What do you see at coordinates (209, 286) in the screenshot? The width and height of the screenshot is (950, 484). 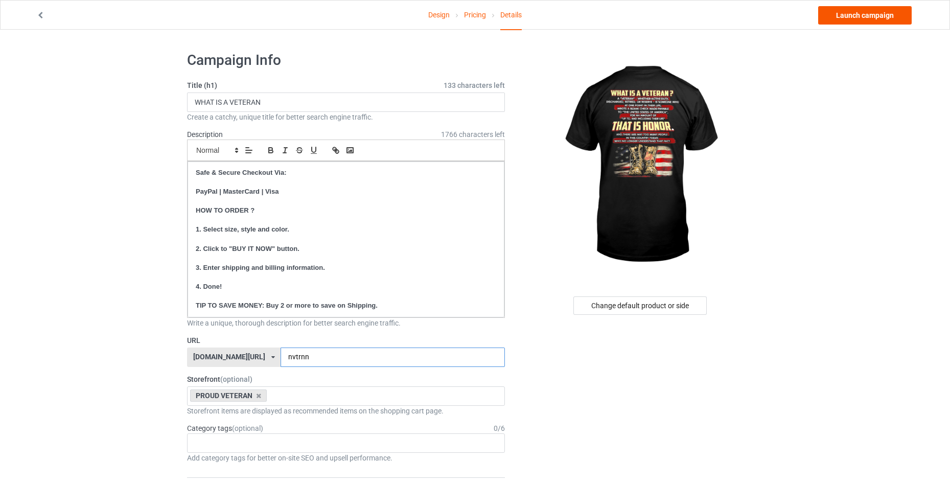 I see `strong: 4. Done!` at bounding box center [209, 286].